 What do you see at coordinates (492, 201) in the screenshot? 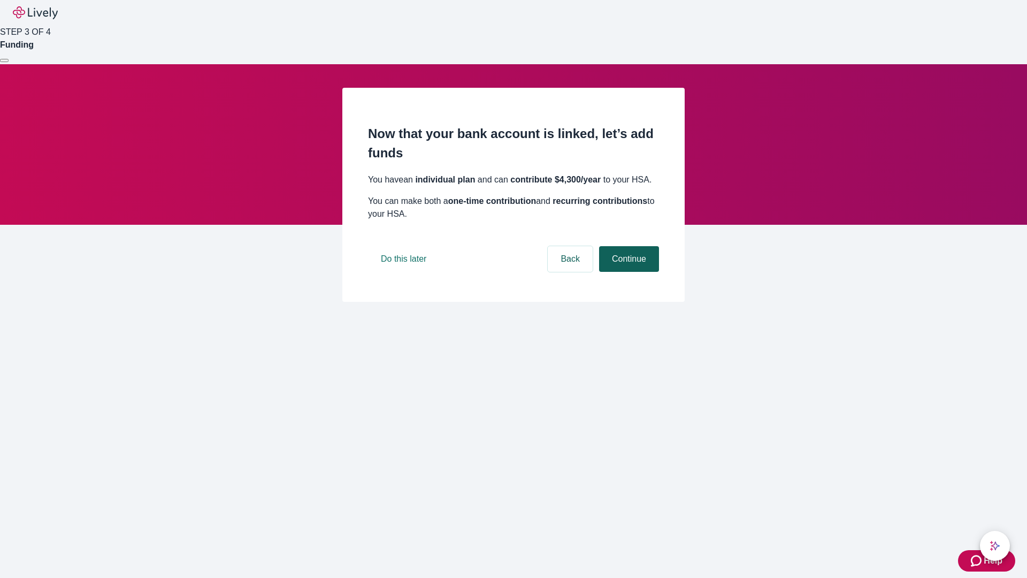
I see `strong: one-time contribution` at bounding box center [492, 201].